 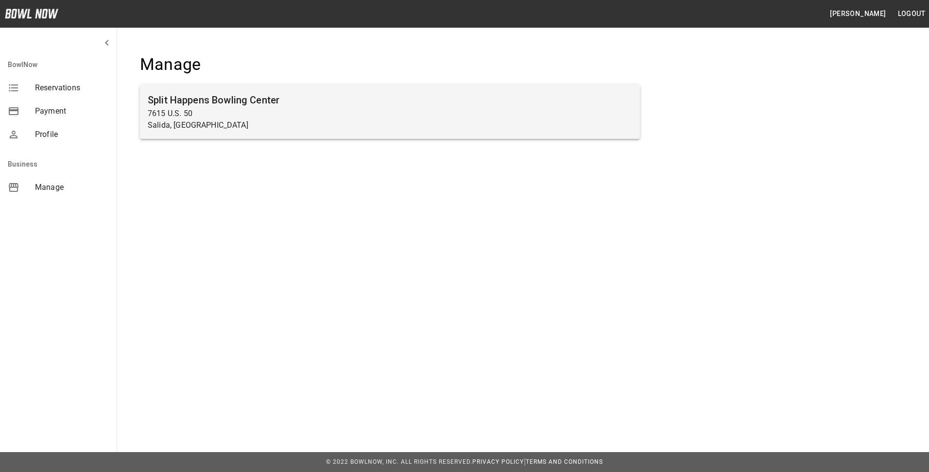 I want to click on a: Privacy Policy, so click(x=498, y=462).